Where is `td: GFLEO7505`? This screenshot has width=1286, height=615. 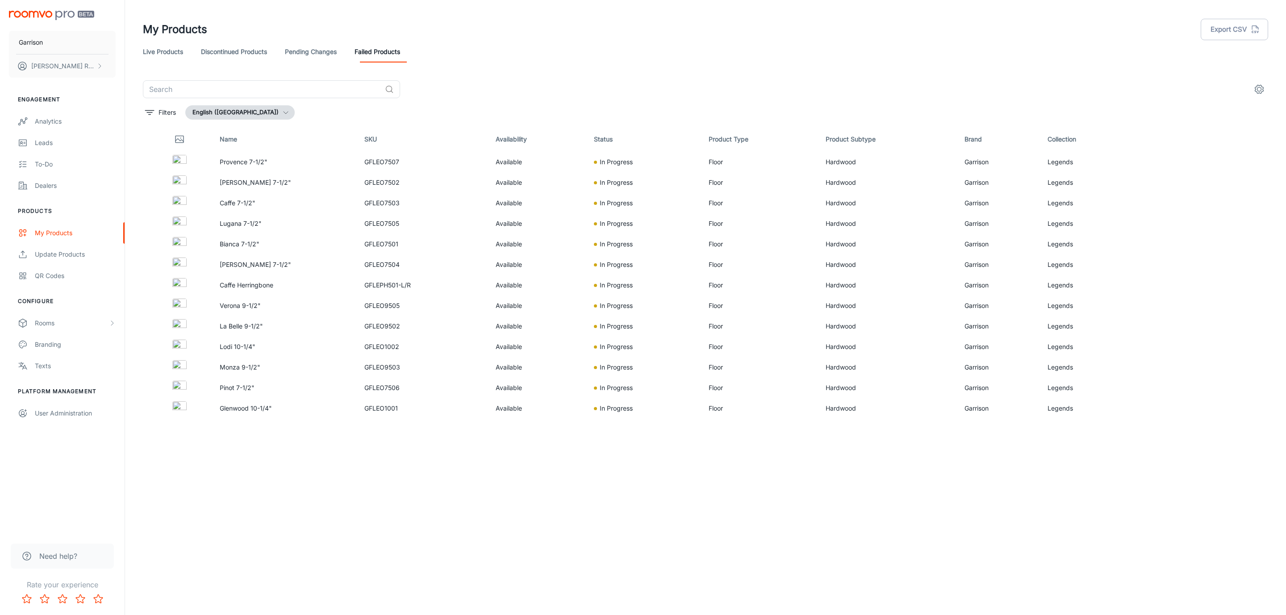 td: GFLEO7505 is located at coordinates (423, 224).